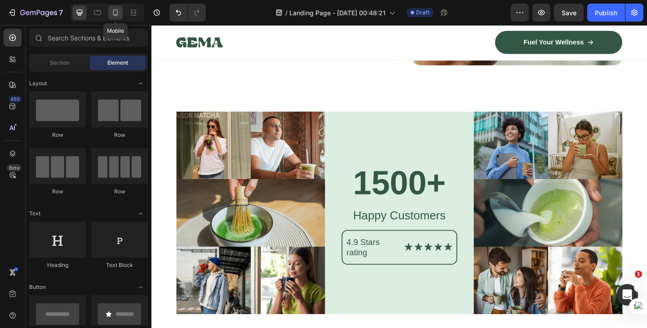  Describe the element at coordinates (568, 13) in the screenshot. I see `button: Save` at that location.